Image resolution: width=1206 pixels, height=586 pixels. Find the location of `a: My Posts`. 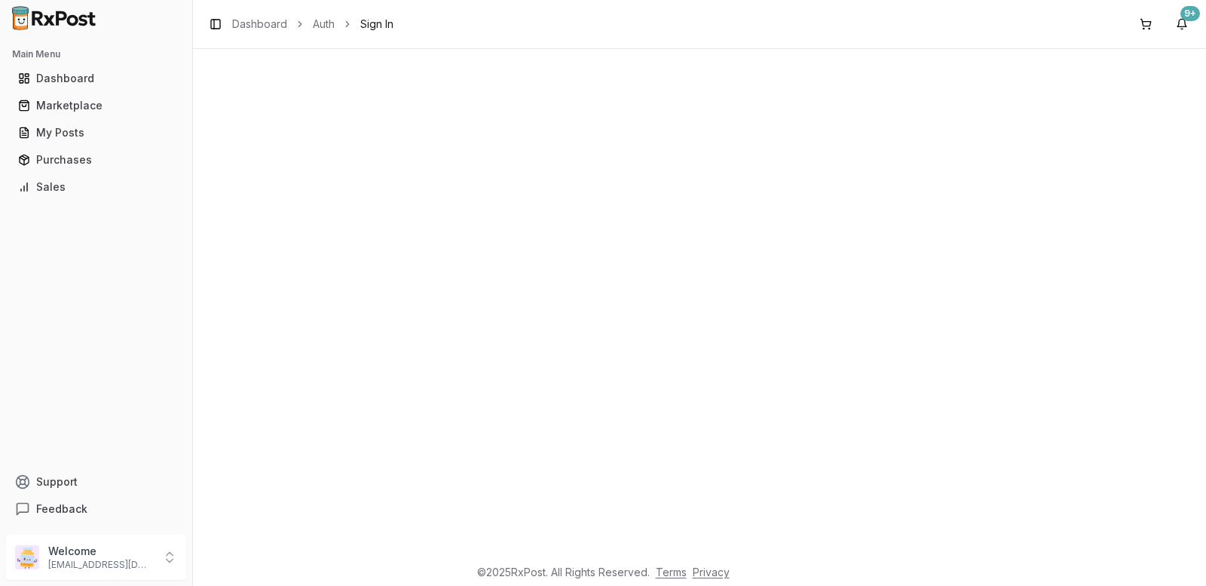

a: My Posts is located at coordinates (96, 133).